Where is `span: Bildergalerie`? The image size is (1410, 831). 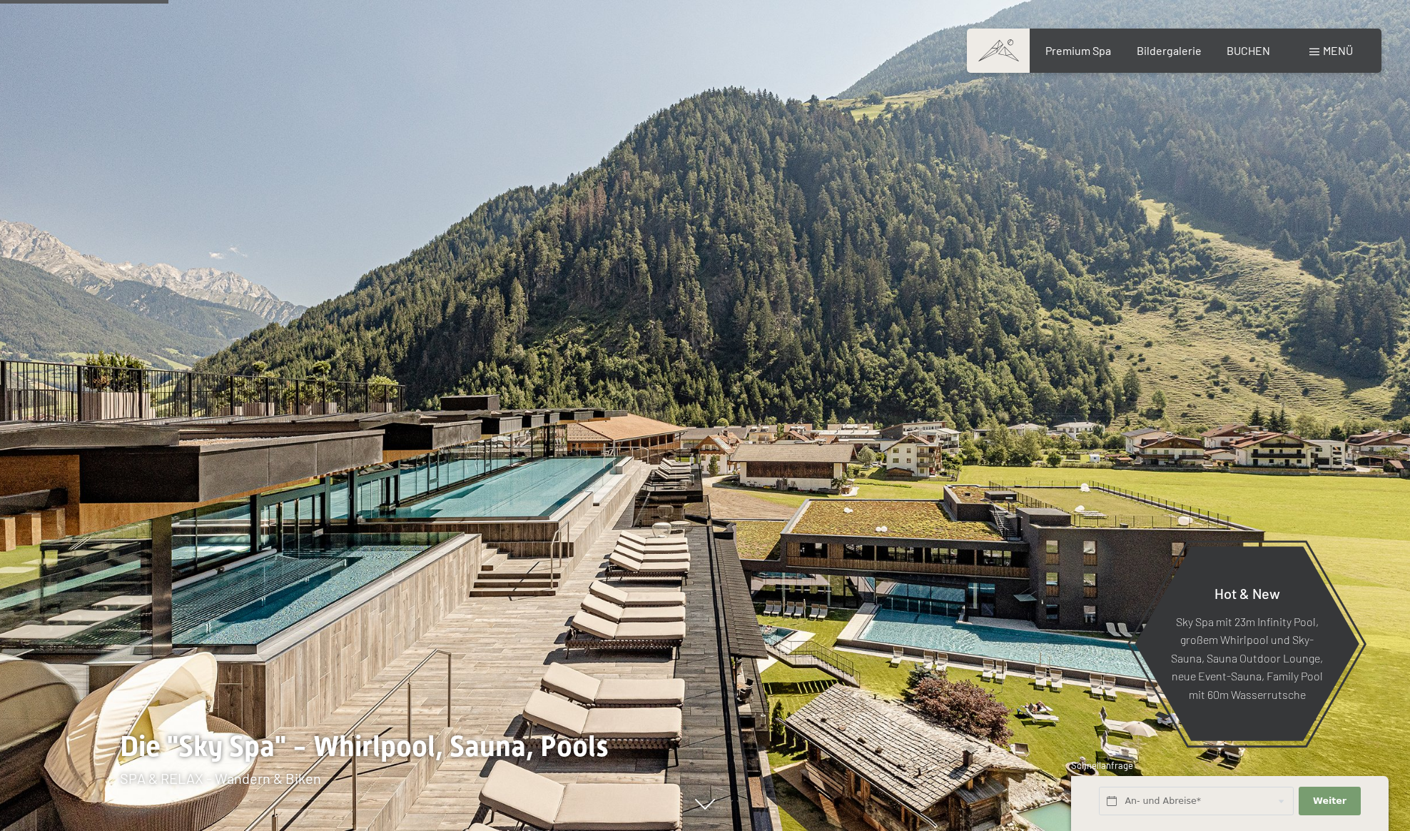
span: Bildergalerie is located at coordinates (1169, 50).